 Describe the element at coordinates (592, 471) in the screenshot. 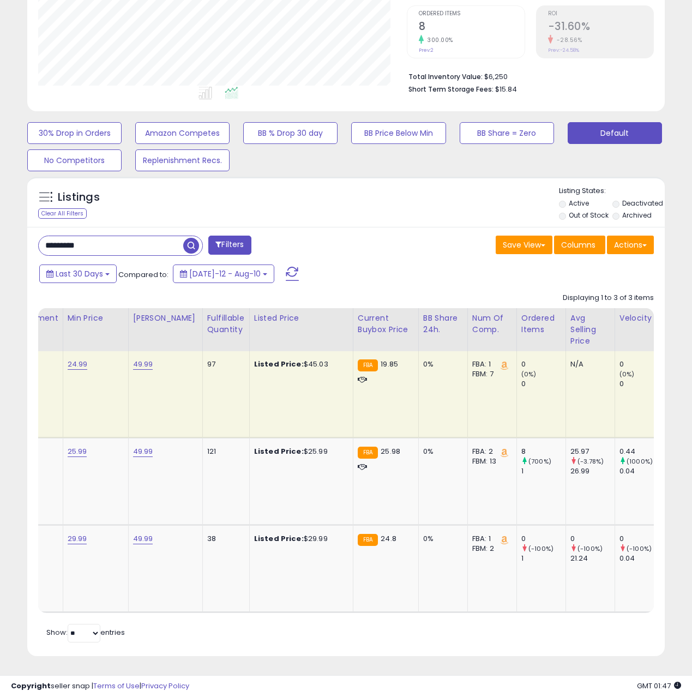

I see `div: 26.99` at that location.